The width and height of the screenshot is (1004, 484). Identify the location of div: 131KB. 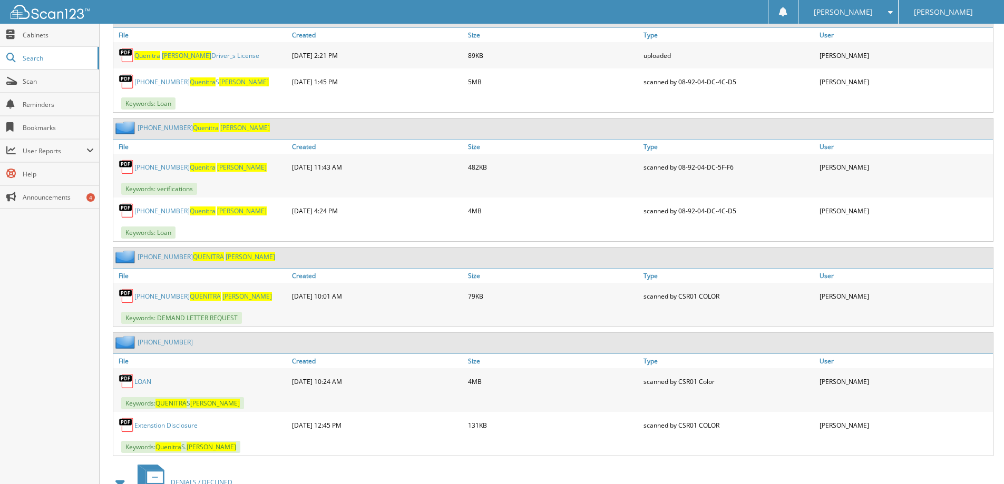
(553, 425).